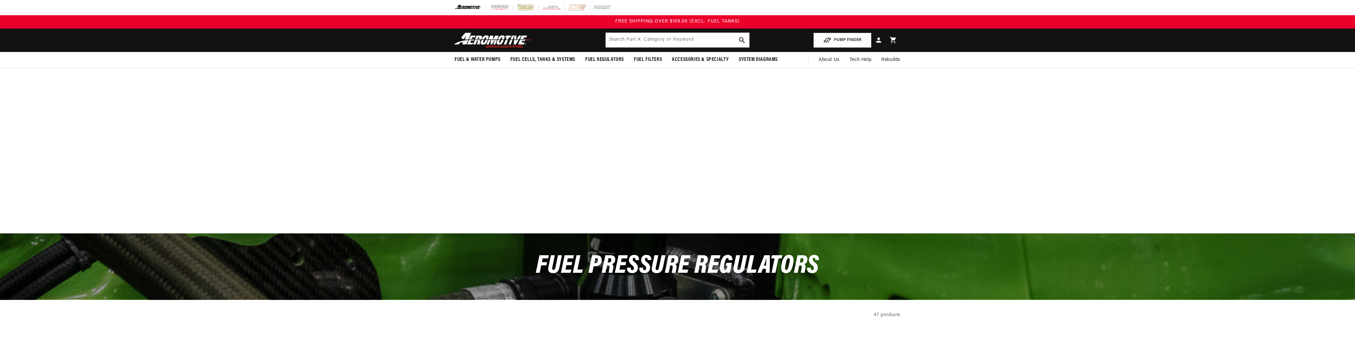 The width and height of the screenshot is (1355, 337). What do you see at coordinates (477, 60) in the screenshot?
I see `span: Fuel & Water Pumps` at bounding box center [477, 60].